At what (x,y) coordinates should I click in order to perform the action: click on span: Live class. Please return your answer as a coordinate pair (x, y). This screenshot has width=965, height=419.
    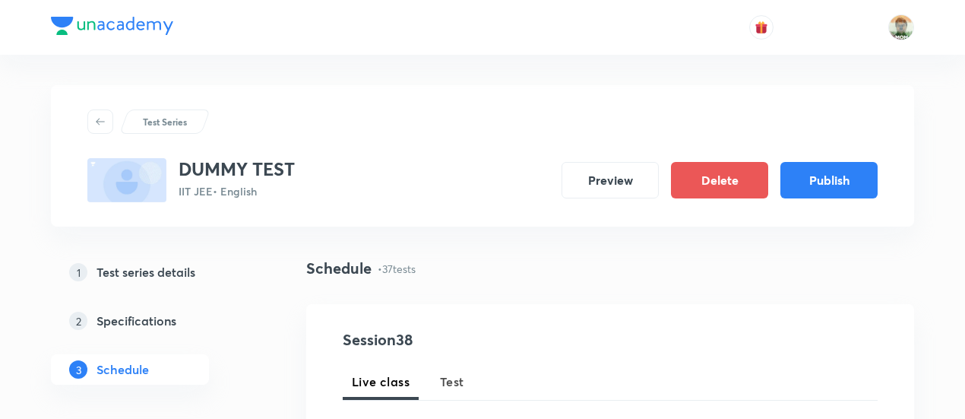
    Looking at the image, I should click on (381, 381).